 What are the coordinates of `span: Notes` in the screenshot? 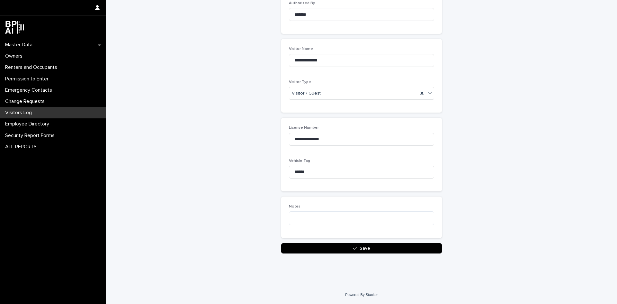 It's located at (295, 206).